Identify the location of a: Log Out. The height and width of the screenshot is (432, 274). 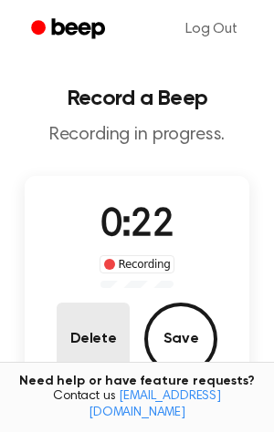
(211, 29).